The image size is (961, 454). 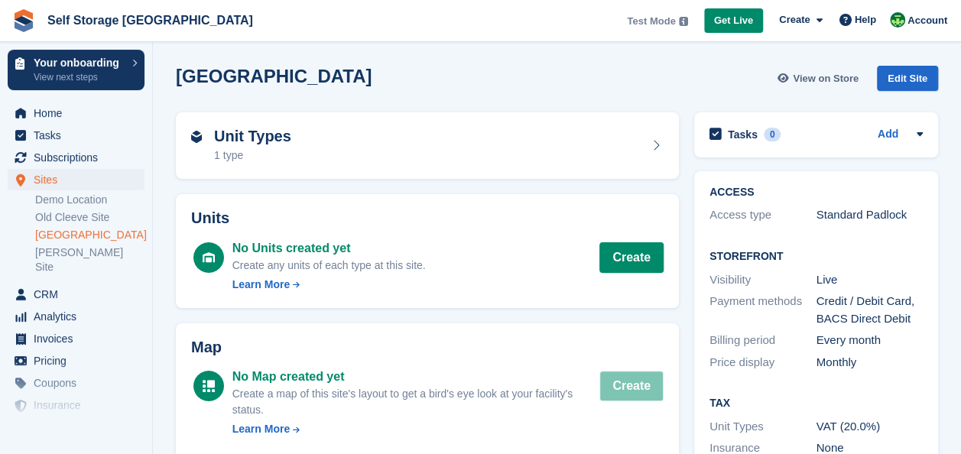 What do you see at coordinates (329, 248) in the screenshot?
I see `div: No Units created yet` at bounding box center [329, 248].